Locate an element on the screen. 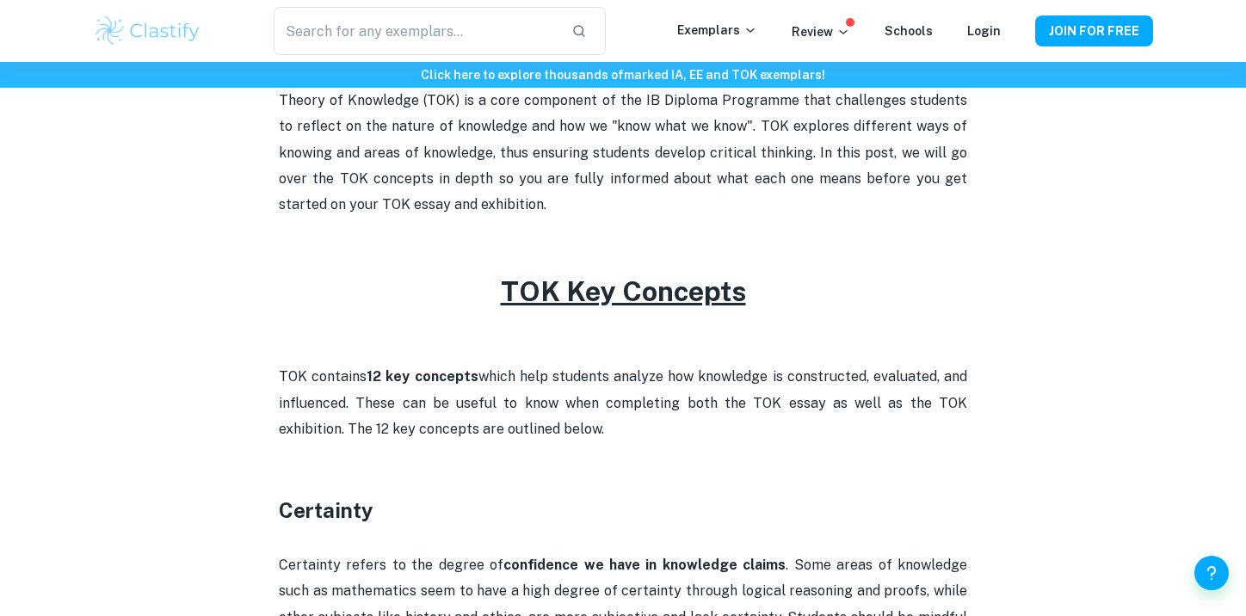 This screenshot has height=616, width=1246. input: Search for any exemplars... is located at coordinates (416, 31).